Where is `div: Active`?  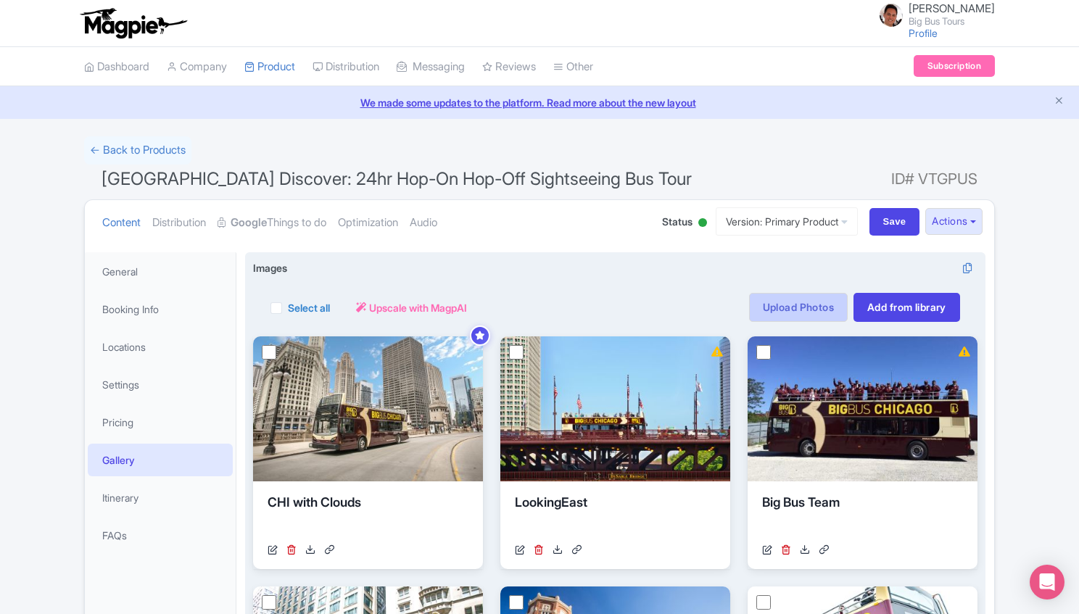
div: Active is located at coordinates (703, 223).